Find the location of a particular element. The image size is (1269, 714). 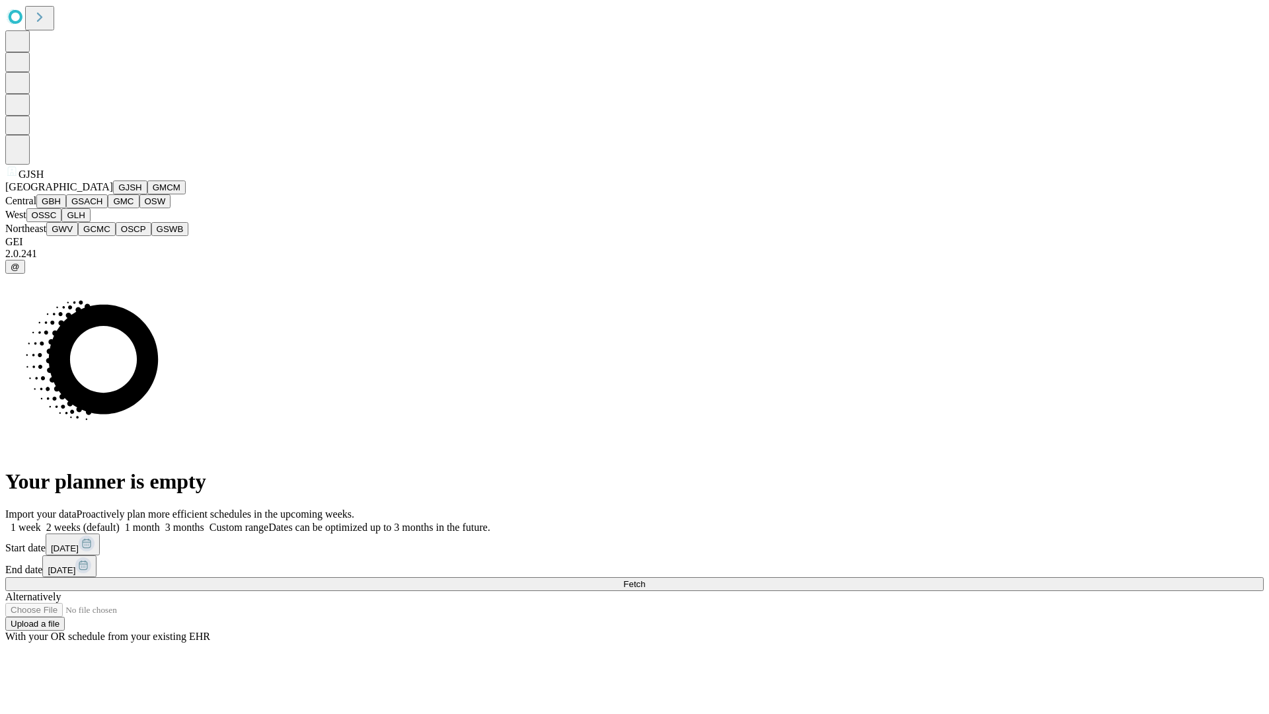

span: Dates can be optimized up to 3 months in the future. is located at coordinates (379, 527).